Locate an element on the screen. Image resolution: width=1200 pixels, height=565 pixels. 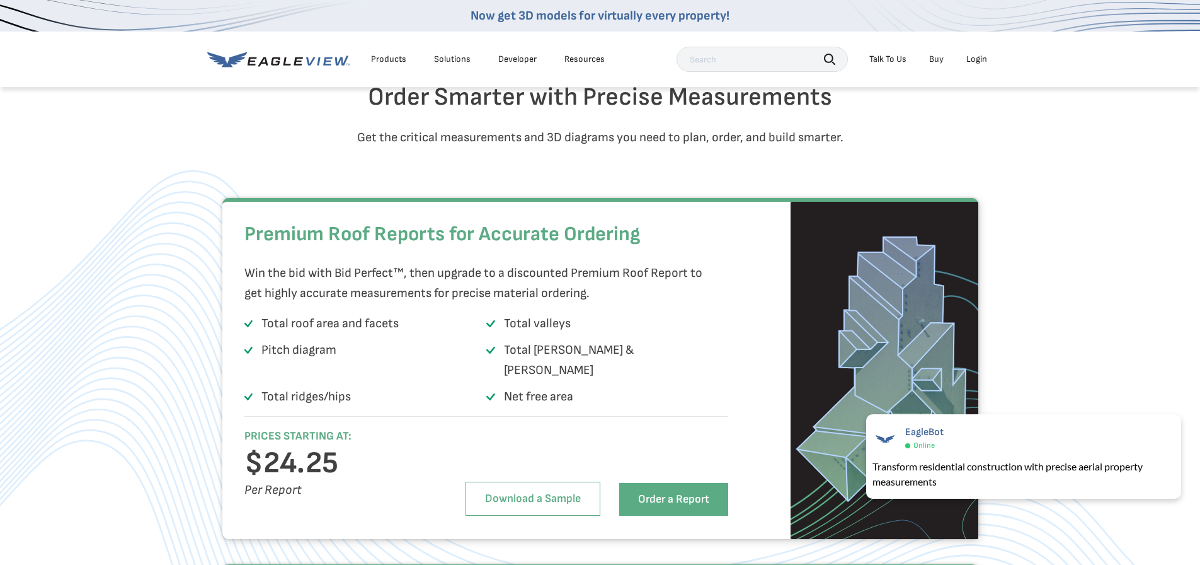
div: Products is located at coordinates (389, 59).